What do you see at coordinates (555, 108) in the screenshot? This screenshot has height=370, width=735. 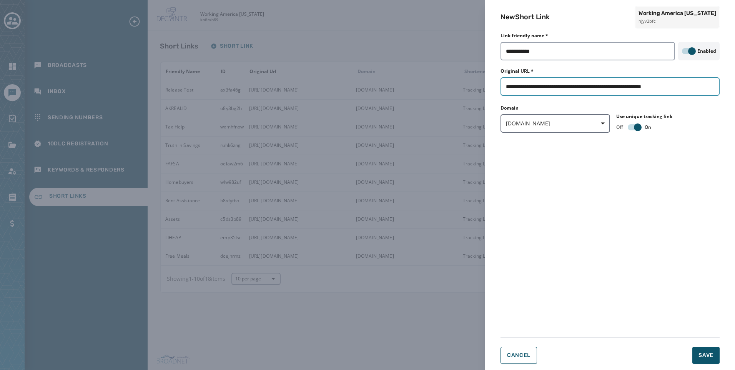 I see `label: Domain` at bounding box center [555, 108].